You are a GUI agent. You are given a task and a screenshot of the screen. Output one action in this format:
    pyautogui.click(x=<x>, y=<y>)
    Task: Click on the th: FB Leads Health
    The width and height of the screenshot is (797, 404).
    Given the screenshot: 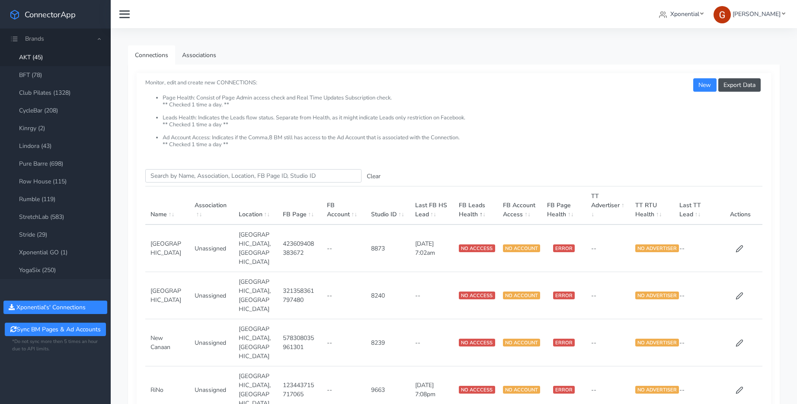 What is the action you would take?
    pyautogui.click(x=476, y=205)
    